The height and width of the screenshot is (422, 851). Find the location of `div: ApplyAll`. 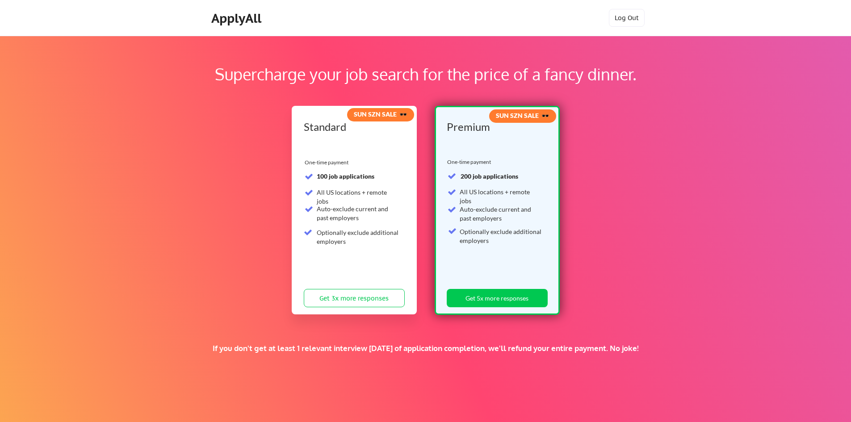

div: ApplyAll is located at coordinates (238, 18).